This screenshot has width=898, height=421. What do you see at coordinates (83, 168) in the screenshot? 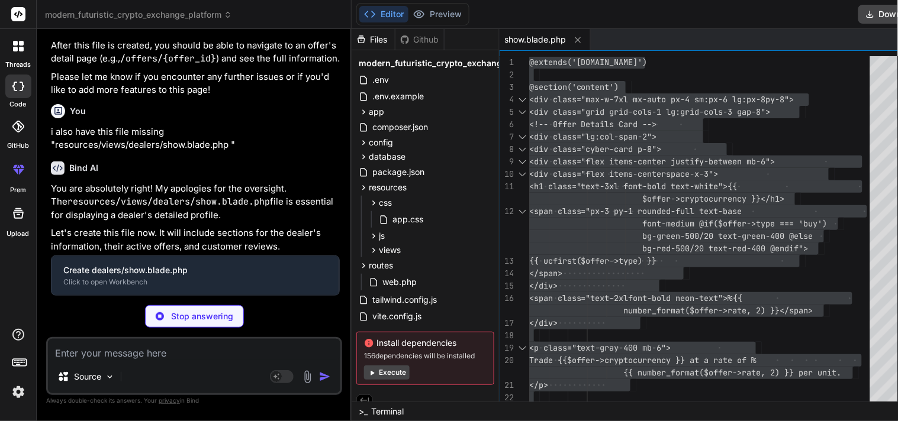
I see `h6: Bind AI` at bounding box center [83, 168].